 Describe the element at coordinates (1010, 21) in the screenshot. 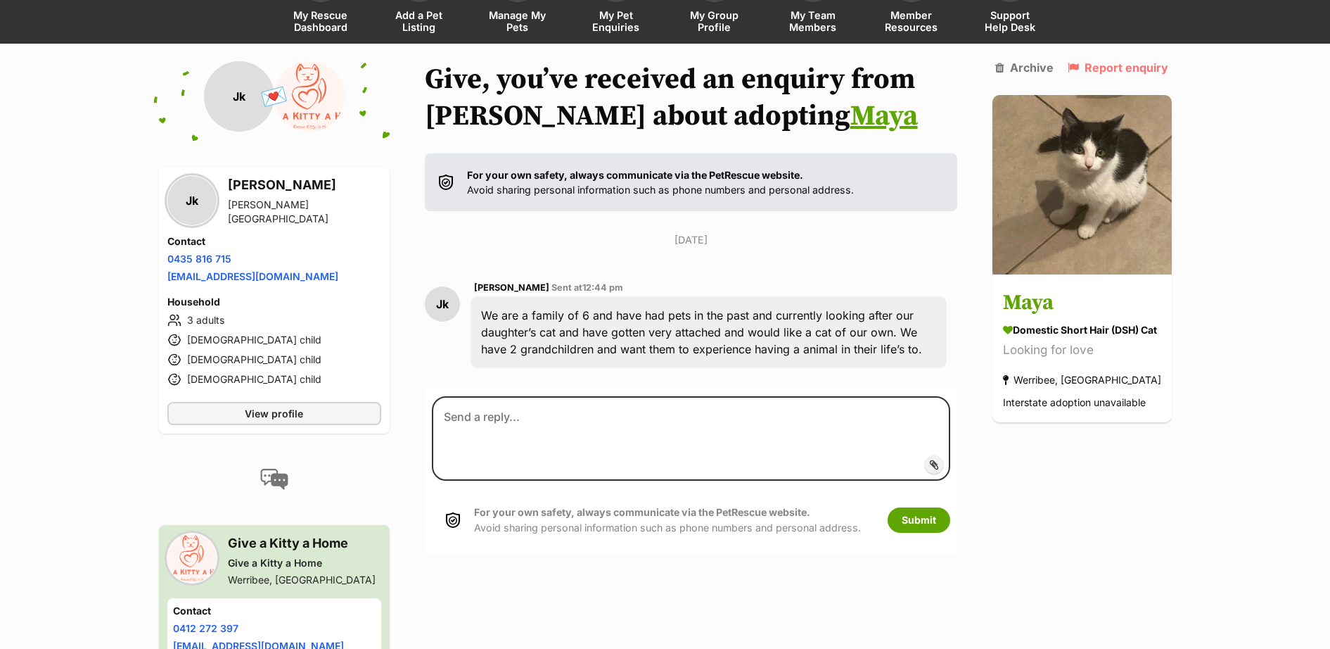

I see `span: Support Help Desk` at that location.